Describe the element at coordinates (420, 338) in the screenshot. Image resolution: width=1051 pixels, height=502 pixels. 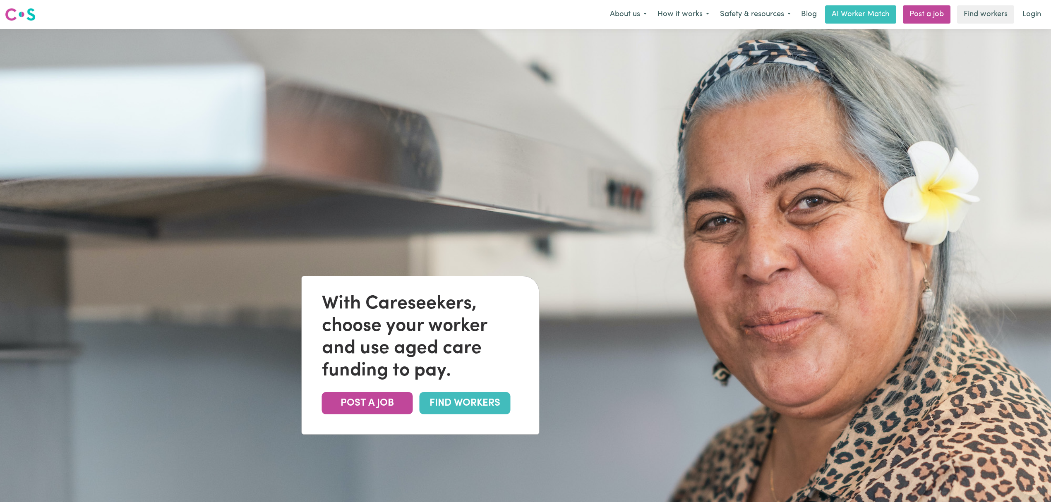
I see `div: With Careseekers, choose your worker and use aged care funding to pay.` at that location.